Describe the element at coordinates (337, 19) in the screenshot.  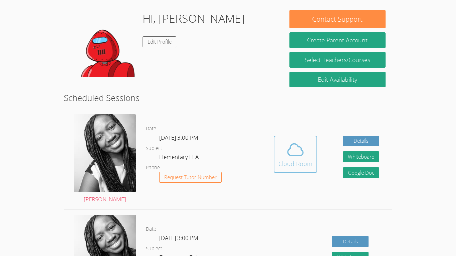
I see `button: Contact Support` at that location.